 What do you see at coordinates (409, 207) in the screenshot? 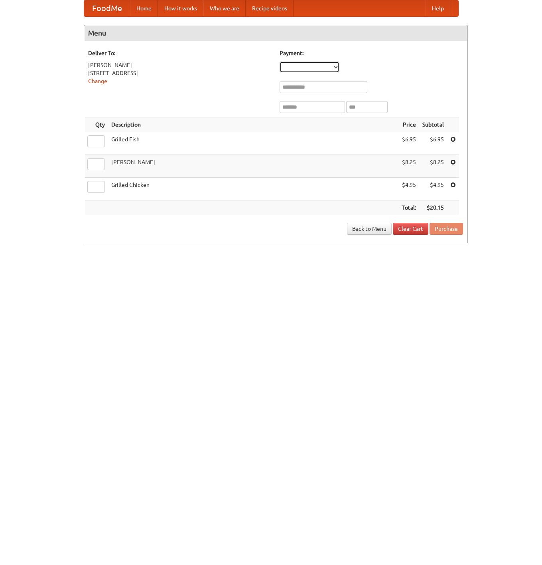
I see `th: Total:` at bounding box center [409, 207].